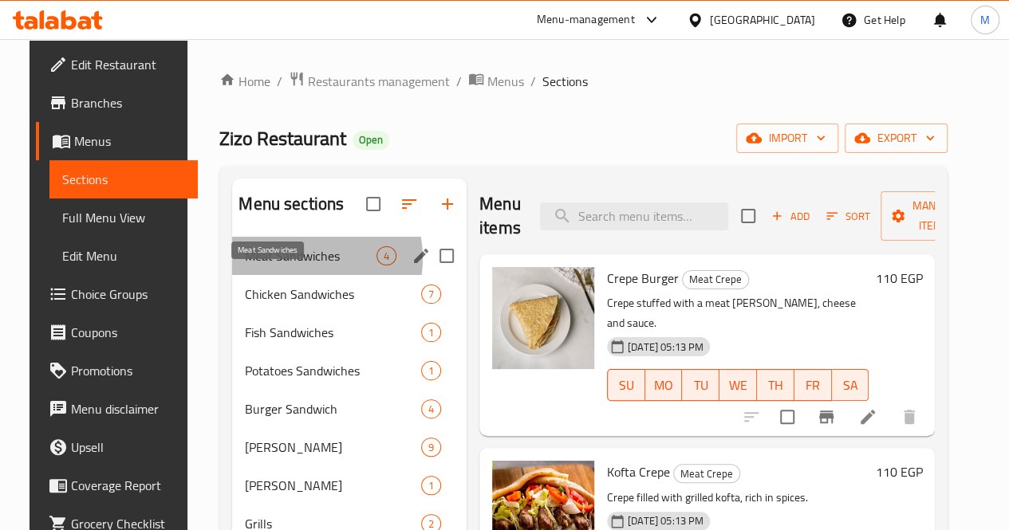 The image size is (1009, 530). Describe the element at coordinates (116, 486) in the screenshot. I see `a: Coverage Report` at that location.